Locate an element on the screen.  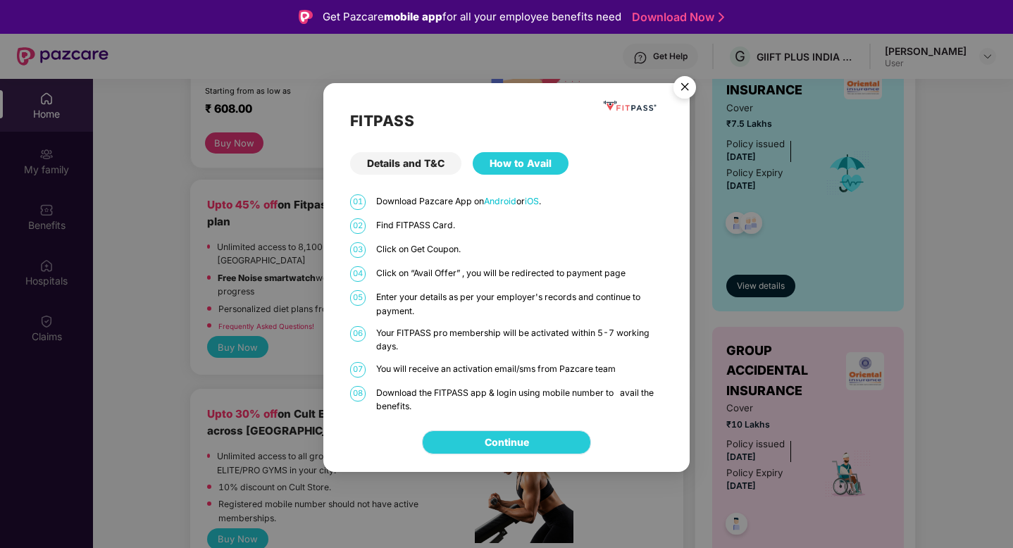
div: How to Avail is located at coordinates (521, 163).